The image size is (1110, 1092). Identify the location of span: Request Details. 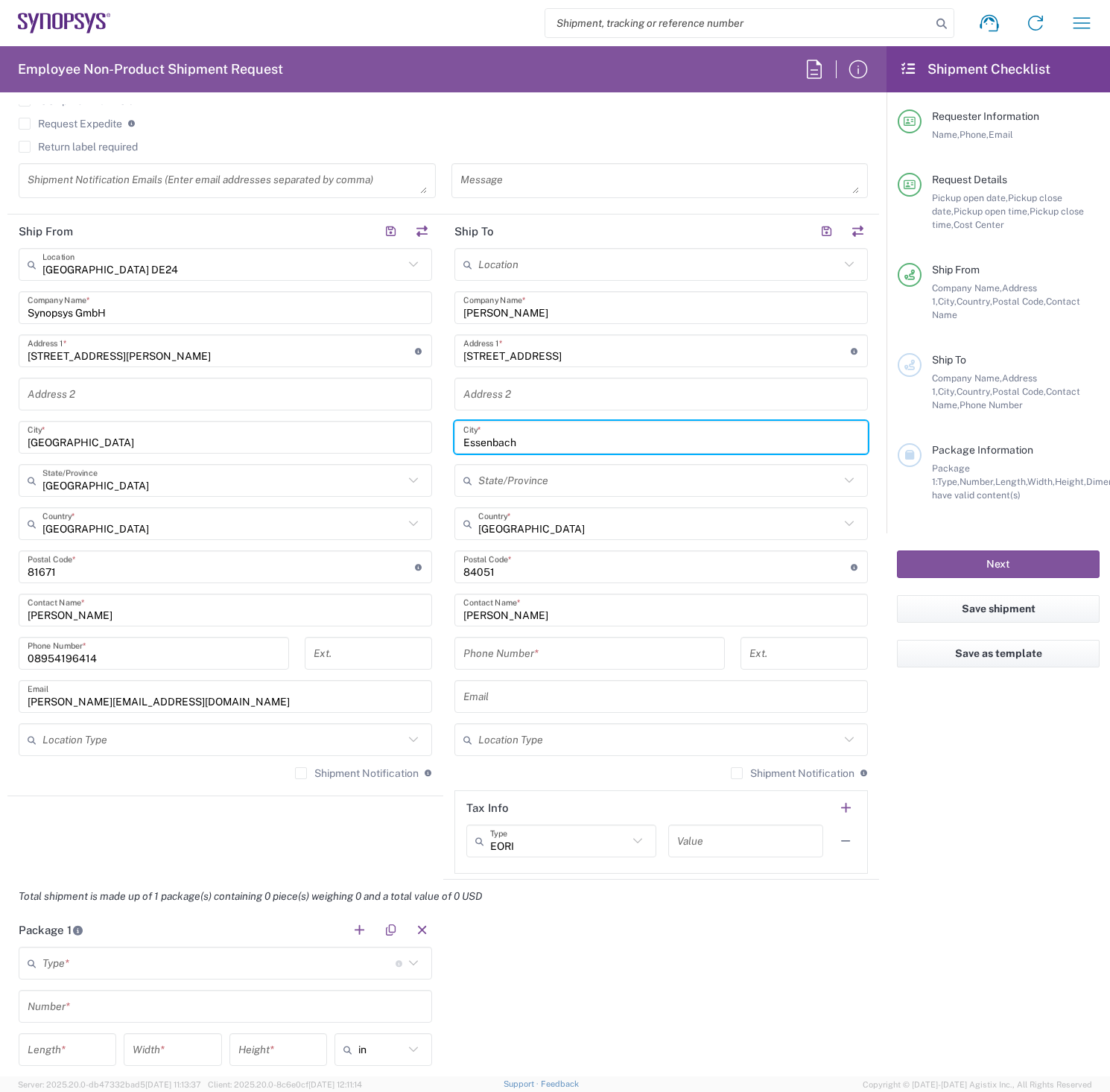
(970, 179).